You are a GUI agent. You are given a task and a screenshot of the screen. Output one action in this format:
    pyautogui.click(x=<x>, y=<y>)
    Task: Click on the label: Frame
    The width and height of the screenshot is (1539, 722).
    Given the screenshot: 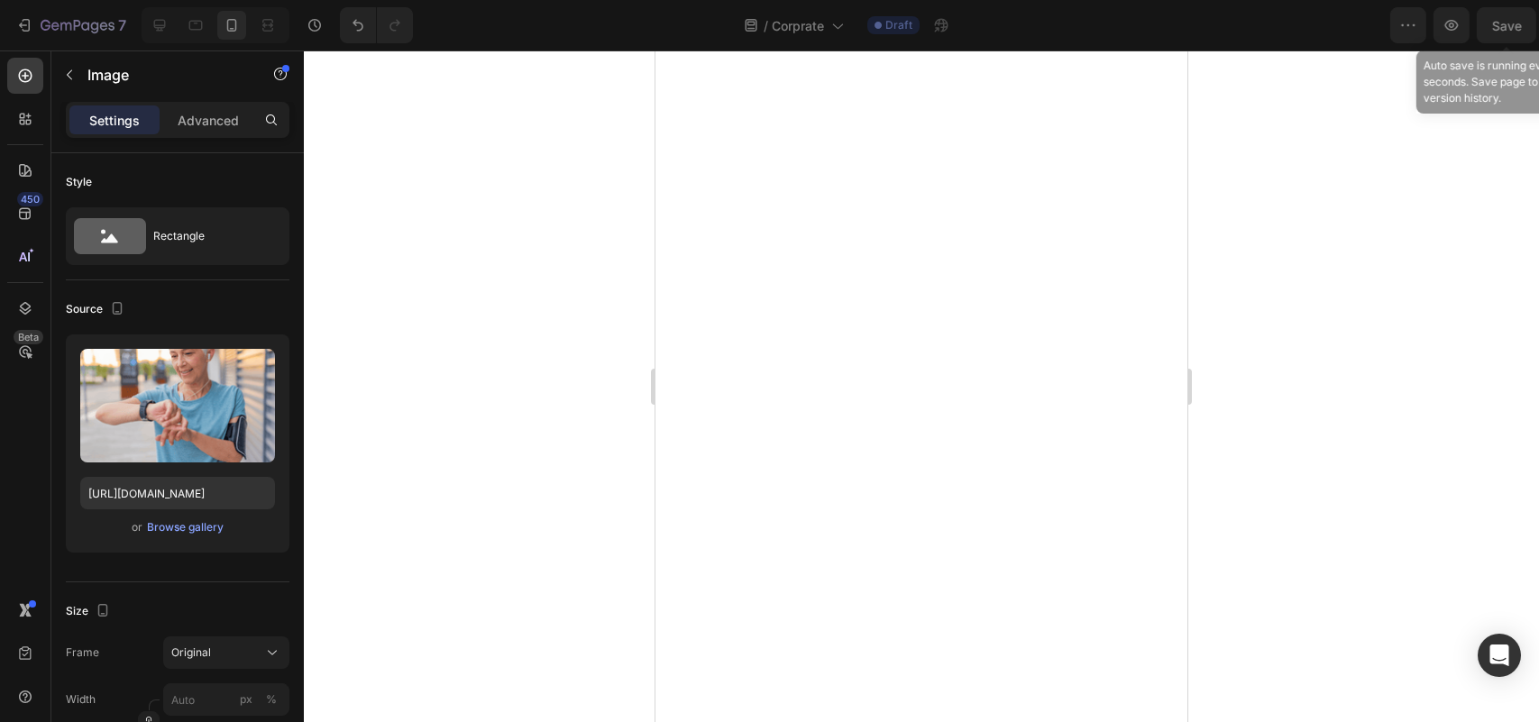 What is the action you would take?
    pyautogui.click(x=82, y=653)
    